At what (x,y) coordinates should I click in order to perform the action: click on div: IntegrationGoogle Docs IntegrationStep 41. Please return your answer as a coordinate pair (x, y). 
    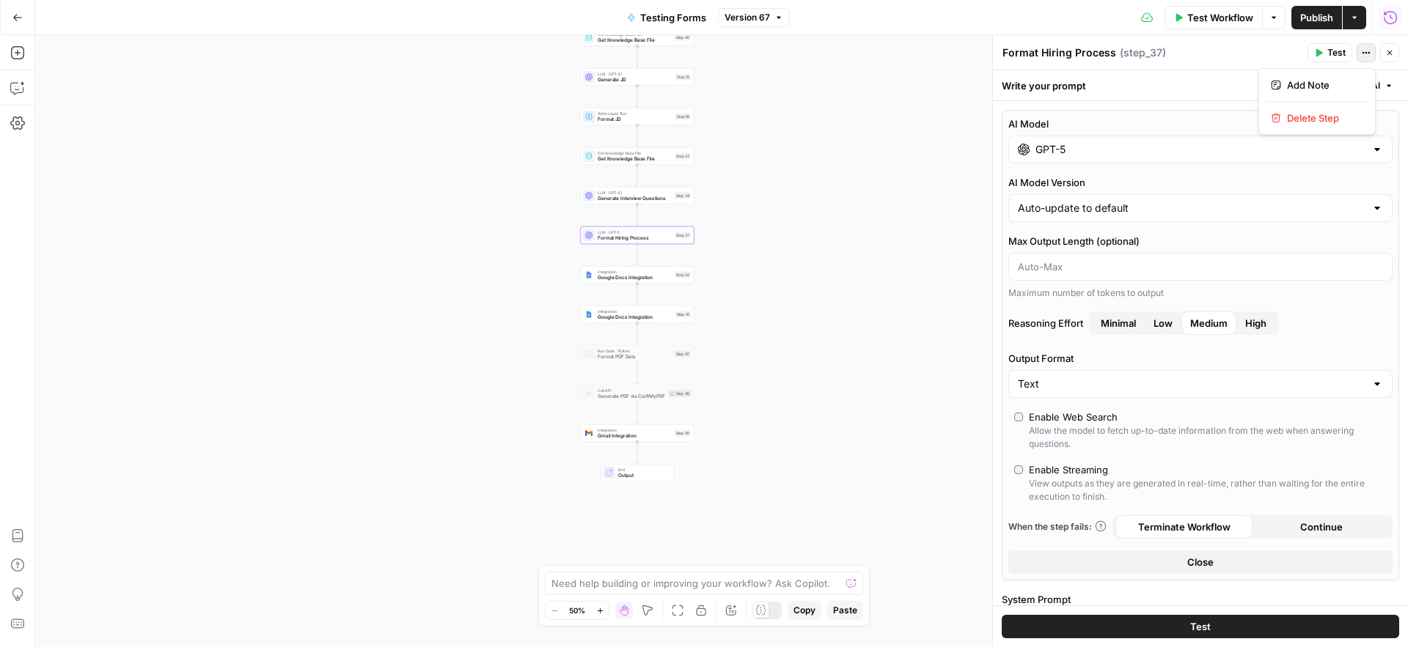
    Looking at the image, I should click on (637, 315).